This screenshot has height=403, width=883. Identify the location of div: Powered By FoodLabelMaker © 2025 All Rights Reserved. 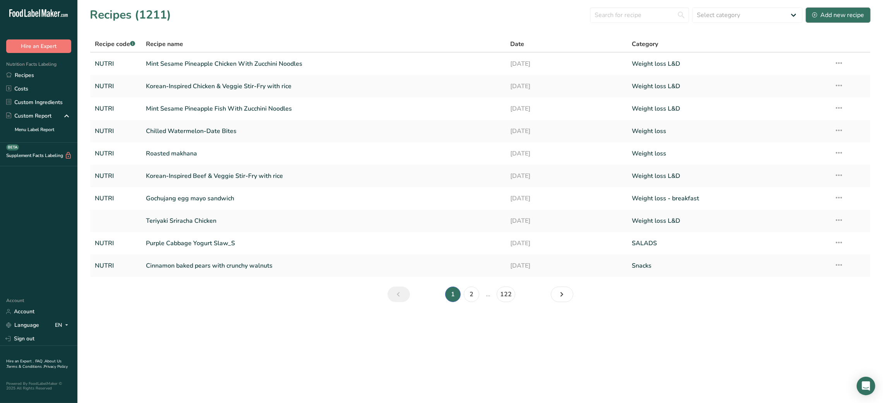
(39, 386).